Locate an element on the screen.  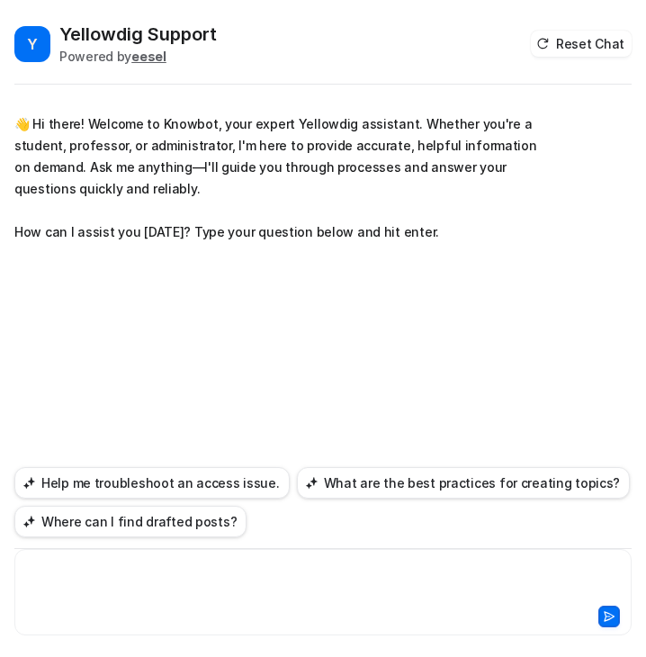
button: Help me troubleshoot an access issue. is located at coordinates (152, 482).